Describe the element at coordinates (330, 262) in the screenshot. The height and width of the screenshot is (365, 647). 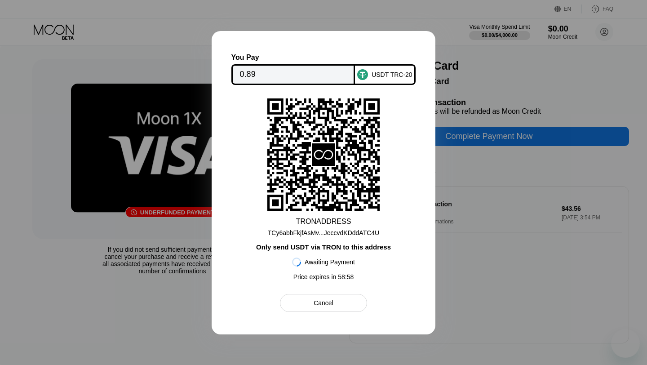
I see `div: Awaiting Payment` at that location.